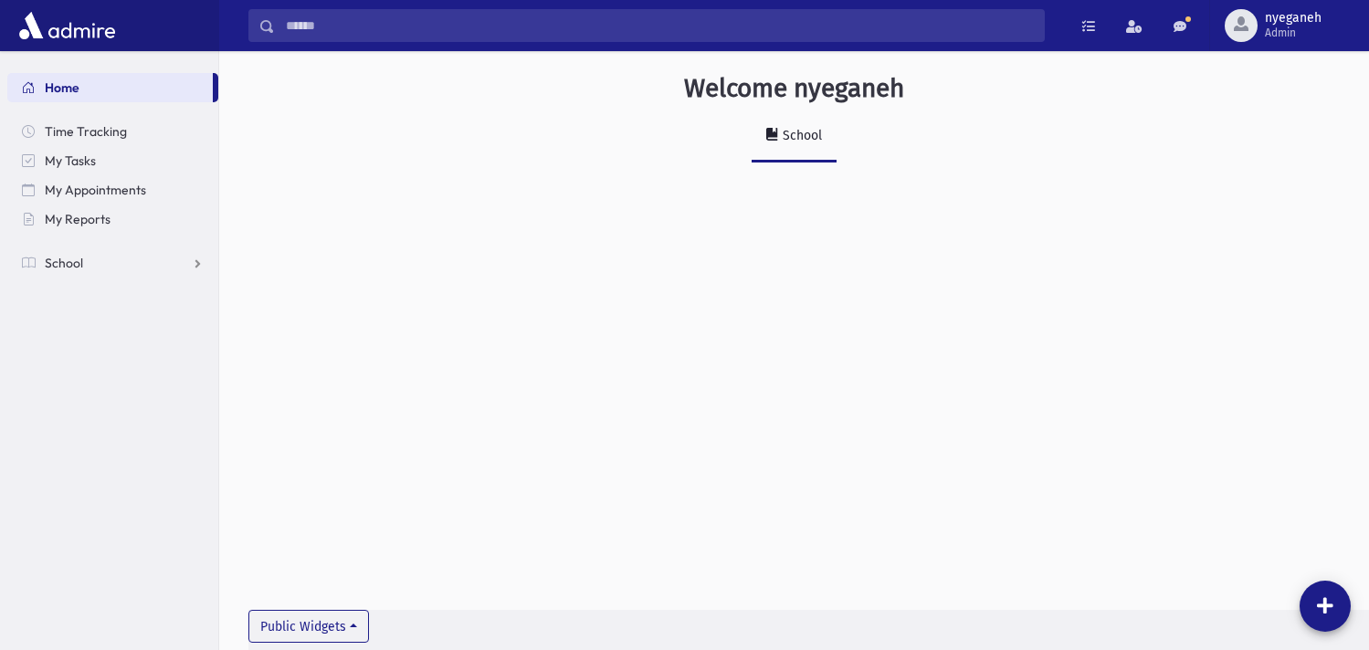 The image size is (1369, 650). Describe the element at coordinates (112, 190) in the screenshot. I see `a: My Appointments` at that location.